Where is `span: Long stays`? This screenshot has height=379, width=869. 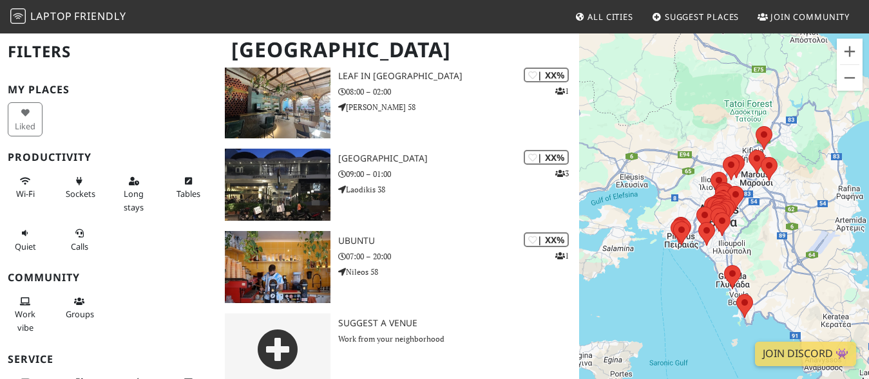 span: Long stays is located at coordinates (133, 200).